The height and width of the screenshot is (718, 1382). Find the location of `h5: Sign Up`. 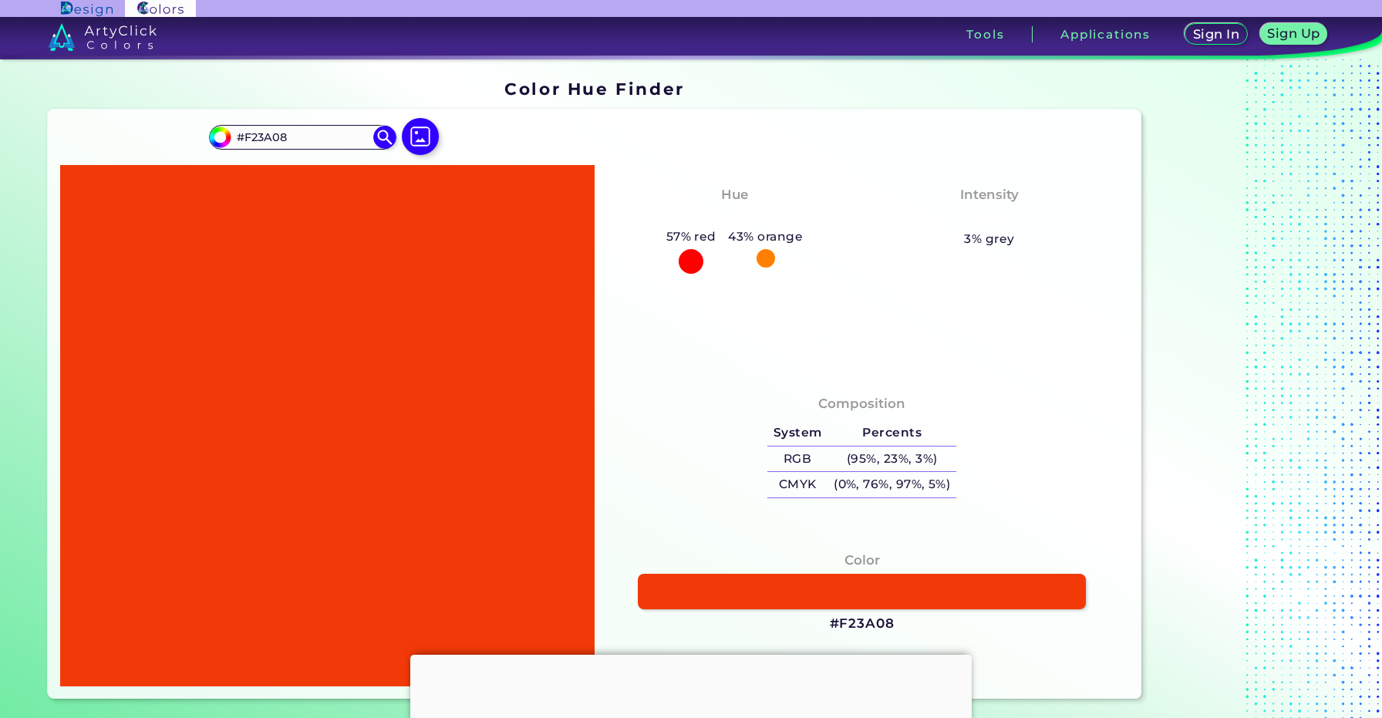

h5: Sign Up is located at coordinates (1294, 33).